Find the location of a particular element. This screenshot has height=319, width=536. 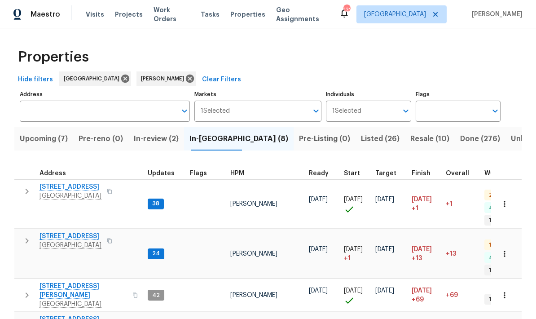

span: Updates is located at coordinates (161, 173).